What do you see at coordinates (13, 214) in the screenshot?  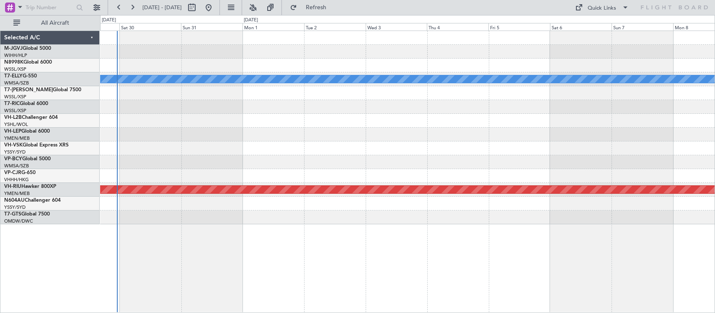 I see `span: T7-GTS` at bounding box center [13, 214].